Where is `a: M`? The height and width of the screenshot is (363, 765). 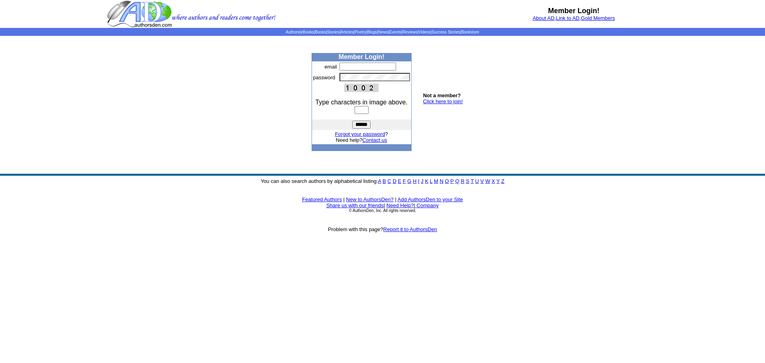 a: M is located at coordinates (436, 181).